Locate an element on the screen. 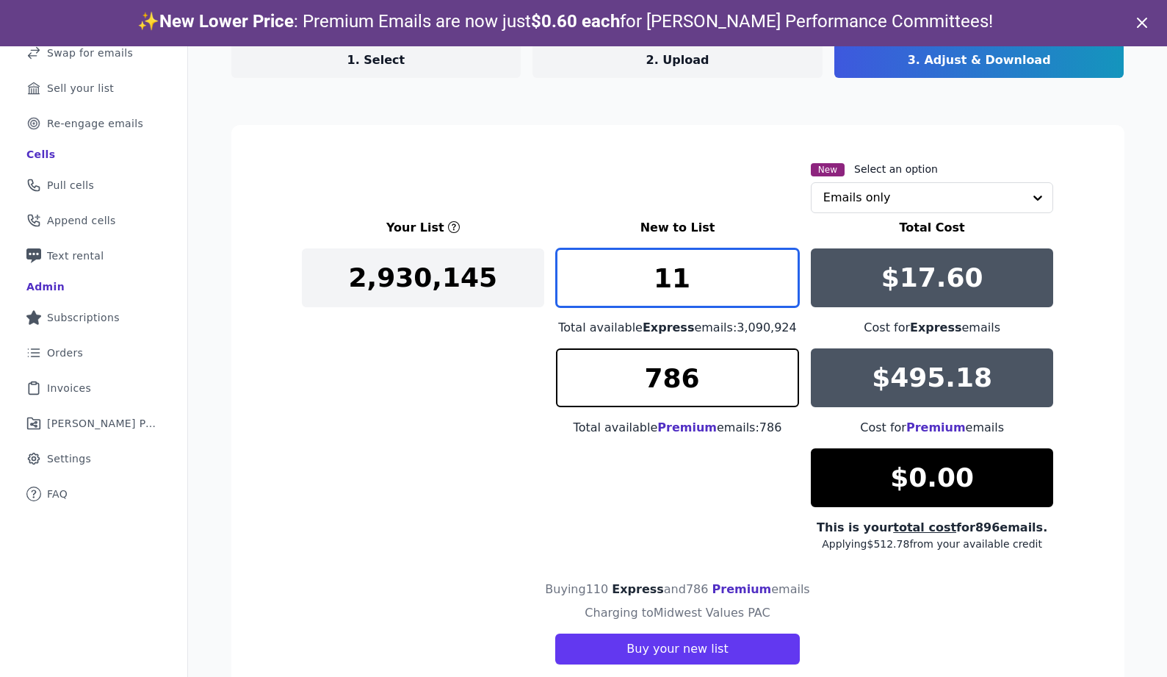  a: 2. Upload is located at coordinates (677, 60).